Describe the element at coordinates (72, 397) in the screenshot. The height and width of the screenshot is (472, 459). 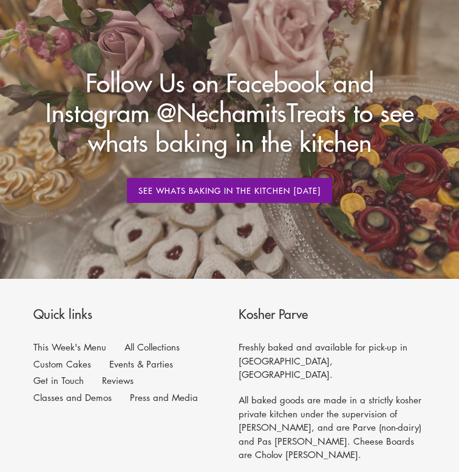
I see `a: Classes and Demos` at that location.